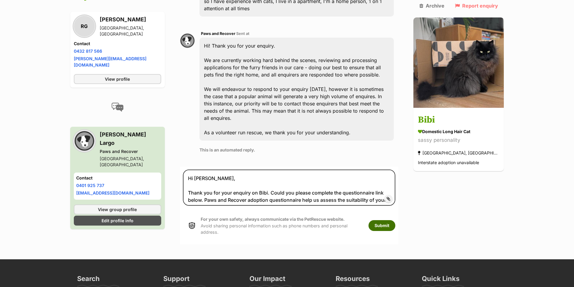  What do you see at coordinates (117, 79) in the screenshot?
I see `span: View profile` at bounding box center [117, 79].